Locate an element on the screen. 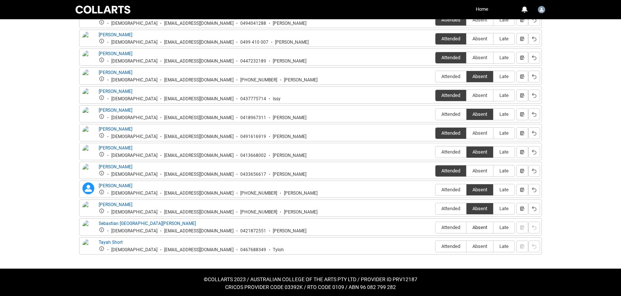 This screenshot has width=621, height=296. div: 0467688349 is located at coordinates (253, 249).